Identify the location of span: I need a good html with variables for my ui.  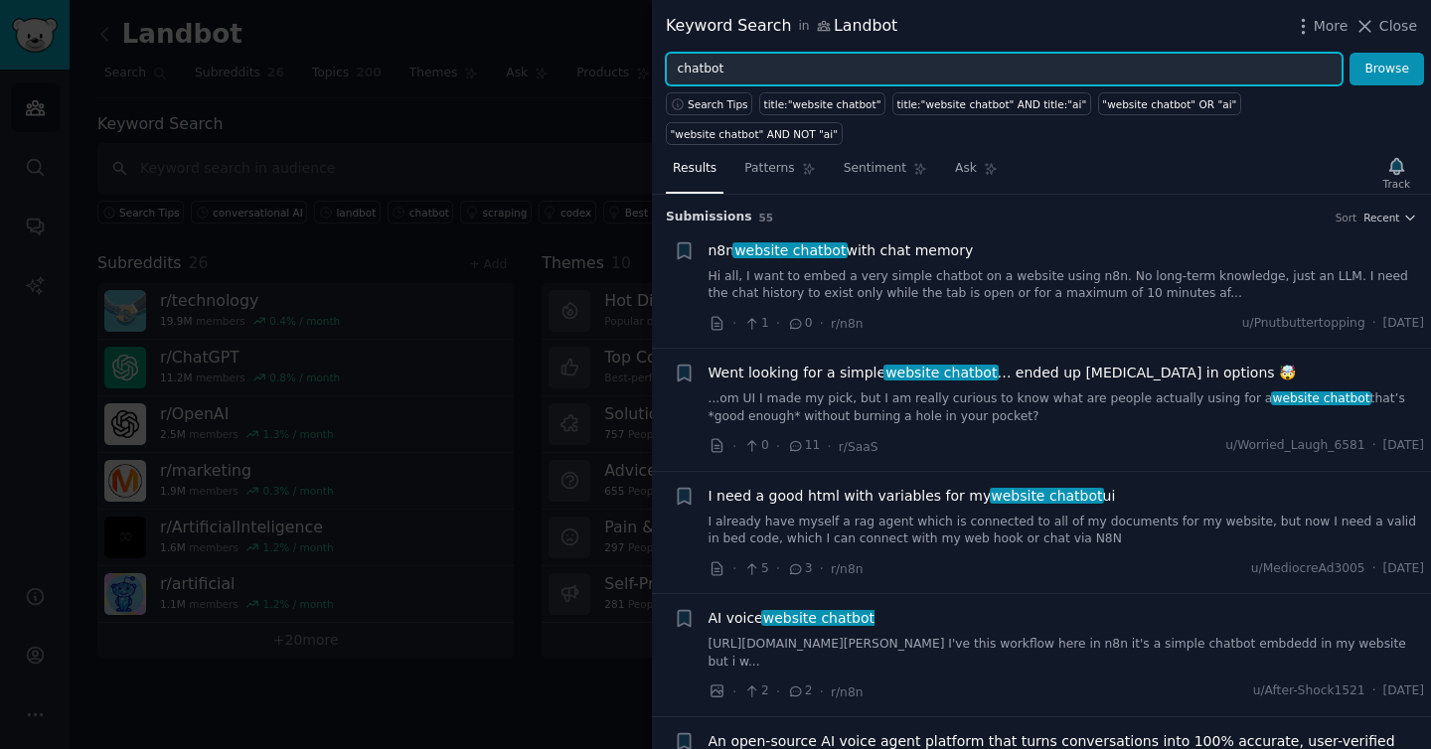
(912, 496).